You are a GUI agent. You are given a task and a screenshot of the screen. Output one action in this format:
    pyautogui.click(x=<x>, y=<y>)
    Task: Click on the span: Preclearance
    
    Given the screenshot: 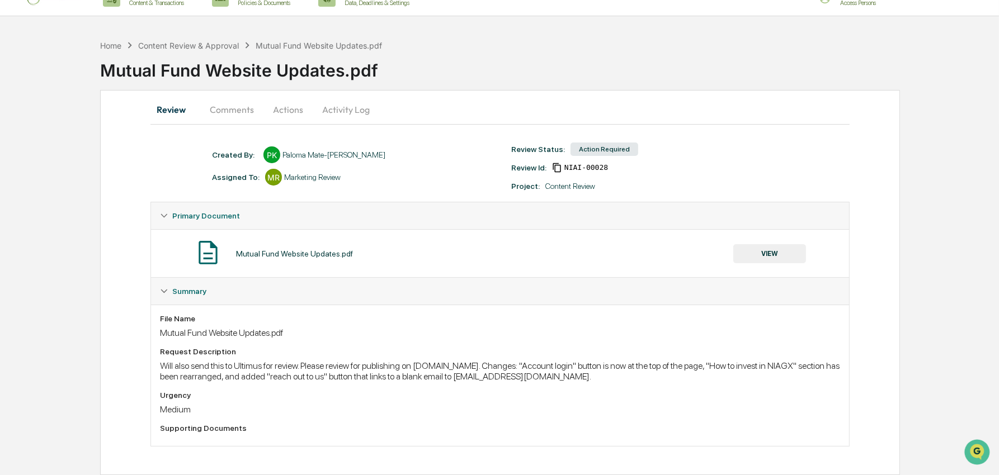 What is the action you would take?
    pyautogui.click(x=47, y=146)
    